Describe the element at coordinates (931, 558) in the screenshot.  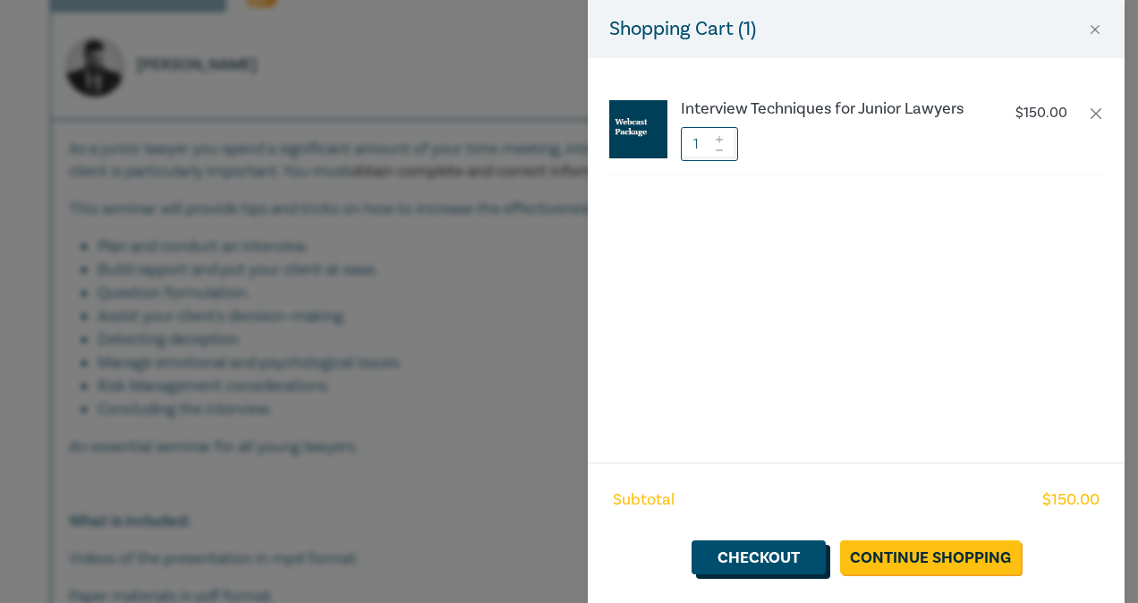
I see `a: Continue Shopping` at that location.